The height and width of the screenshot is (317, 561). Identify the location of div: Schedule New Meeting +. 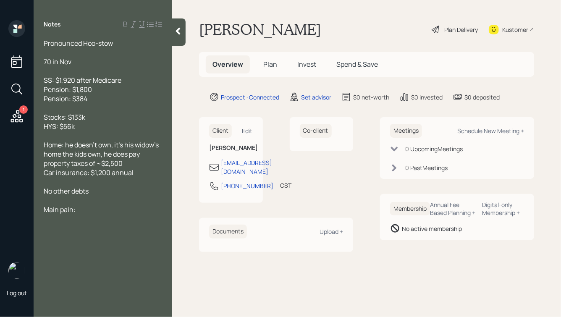
(491, 131).